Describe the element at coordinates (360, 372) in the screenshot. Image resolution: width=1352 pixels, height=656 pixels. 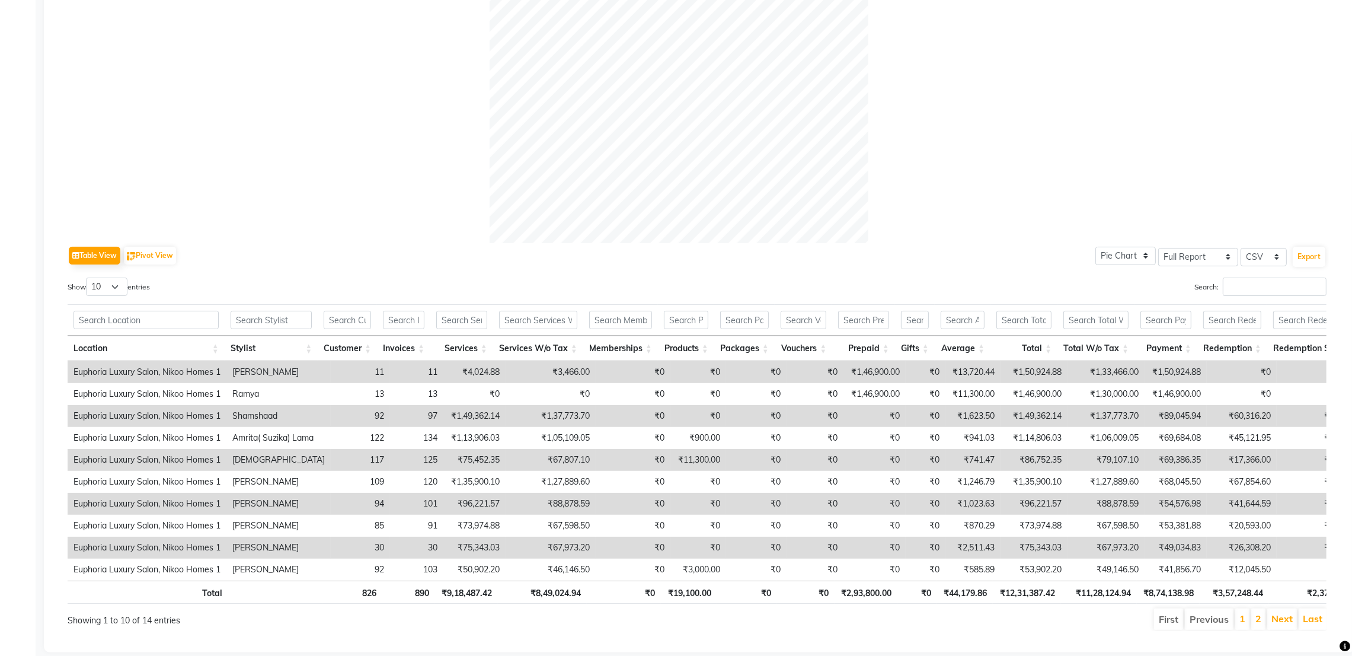
I see `td: 11` at that location.